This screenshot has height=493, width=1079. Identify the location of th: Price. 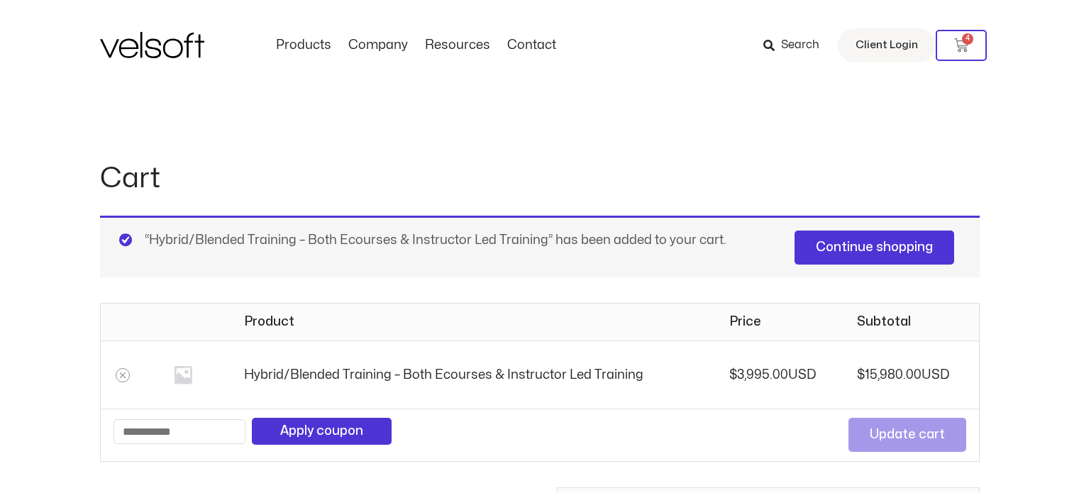
(780, 322).